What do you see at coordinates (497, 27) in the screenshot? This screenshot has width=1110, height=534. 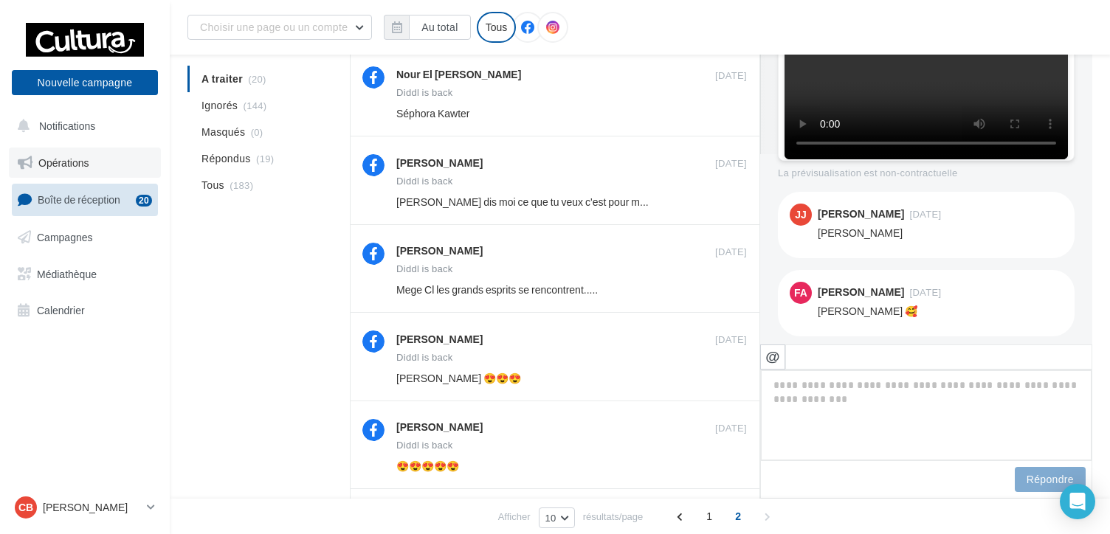 I see `div: Tous` at bounding box center [497, 27].